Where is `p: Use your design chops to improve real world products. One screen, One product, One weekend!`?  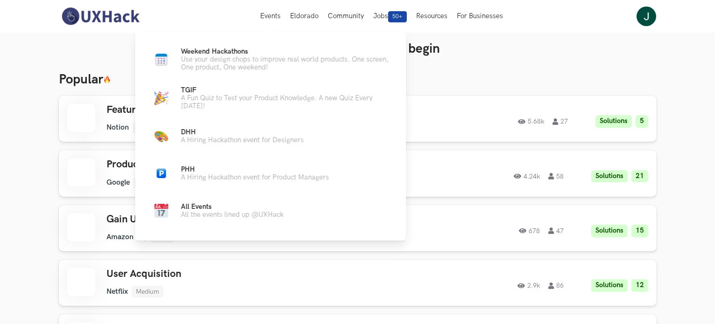
p: Use your design chops to improve real world products. One screen, One product, One weekend! is located at coordinates (286, 63).